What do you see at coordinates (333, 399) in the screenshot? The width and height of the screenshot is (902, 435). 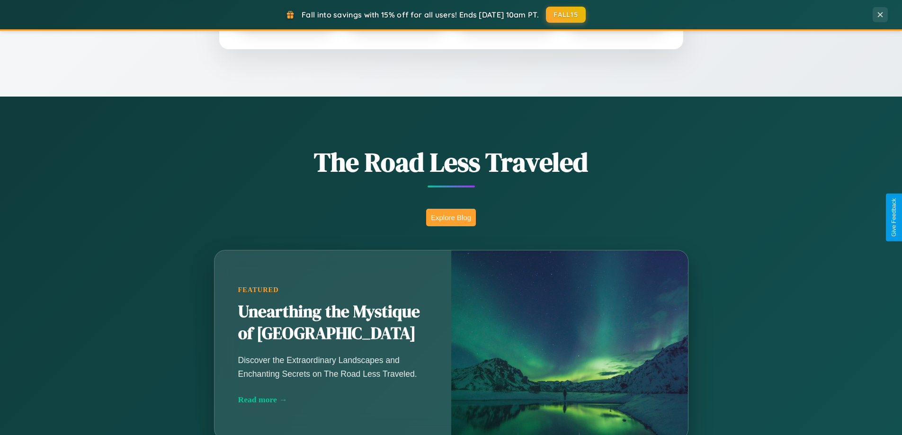 I see `div: Read more →` at bounding box center [333, 399].